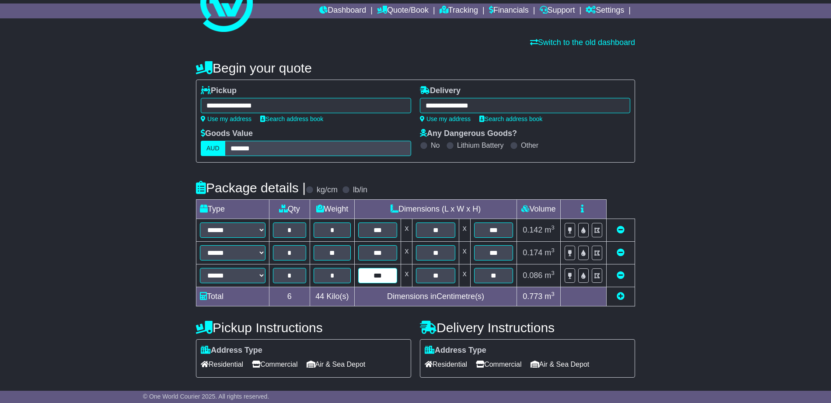 The height and width of the screenshot is (403, 831). What do you see at coordinates (290, 297) in the screenshot?
I see `td: 6` at bounding box center [290, 297].